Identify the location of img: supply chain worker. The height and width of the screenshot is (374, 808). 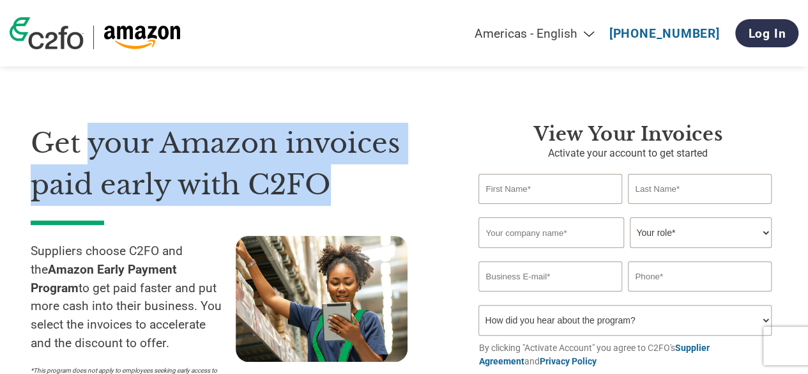
(321, 298).